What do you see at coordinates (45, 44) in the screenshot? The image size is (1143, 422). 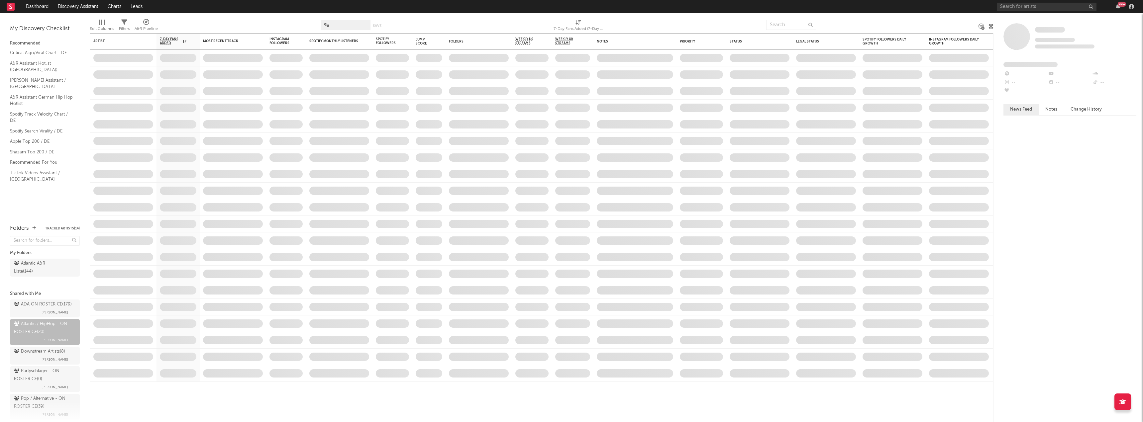 I see `div: Recommended` at bounding box center [45, 44].